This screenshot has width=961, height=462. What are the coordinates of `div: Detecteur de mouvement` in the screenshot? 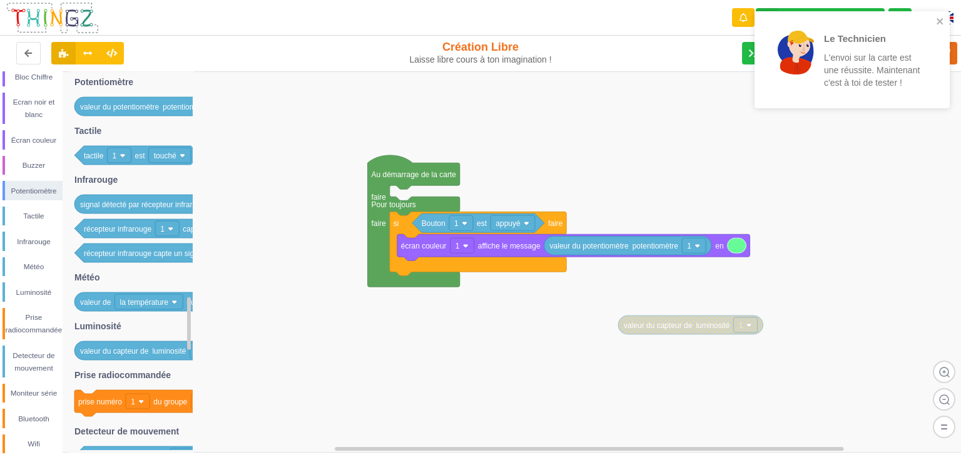 It's located at (34, 362).